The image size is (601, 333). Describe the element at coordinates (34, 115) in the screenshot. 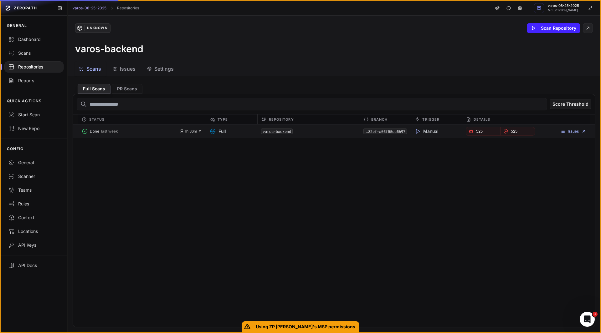

I see `div: Start Scan` at that location.